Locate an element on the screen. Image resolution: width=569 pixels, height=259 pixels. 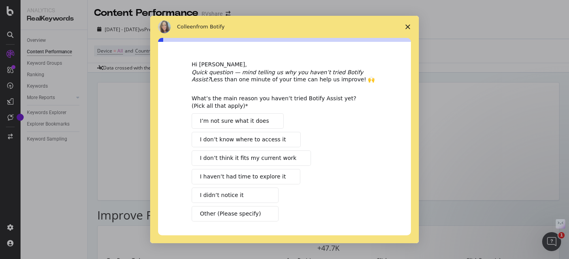
button: I’m not sure what it does is located at coordinates (238, 121).